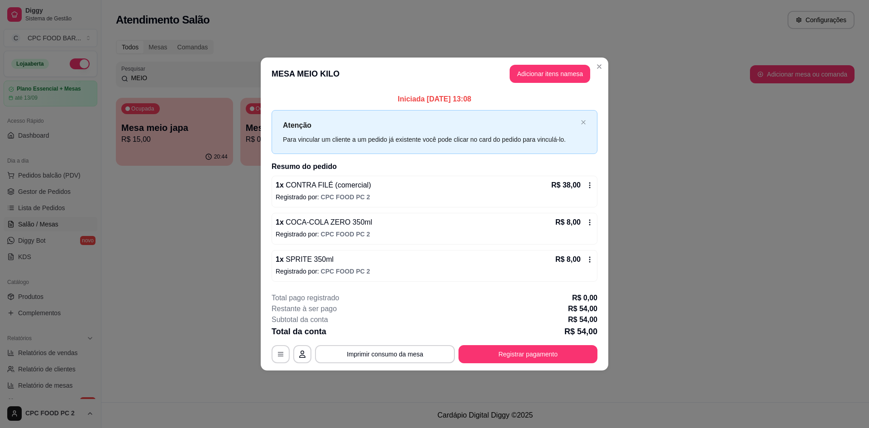  I want to click on span: CONTRA FILÉ (comercial), so click(327, 185).